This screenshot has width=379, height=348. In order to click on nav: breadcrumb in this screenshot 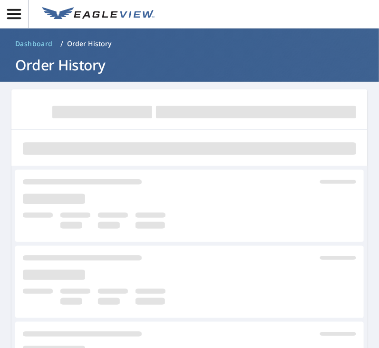, I will do `click(189, 44)`.